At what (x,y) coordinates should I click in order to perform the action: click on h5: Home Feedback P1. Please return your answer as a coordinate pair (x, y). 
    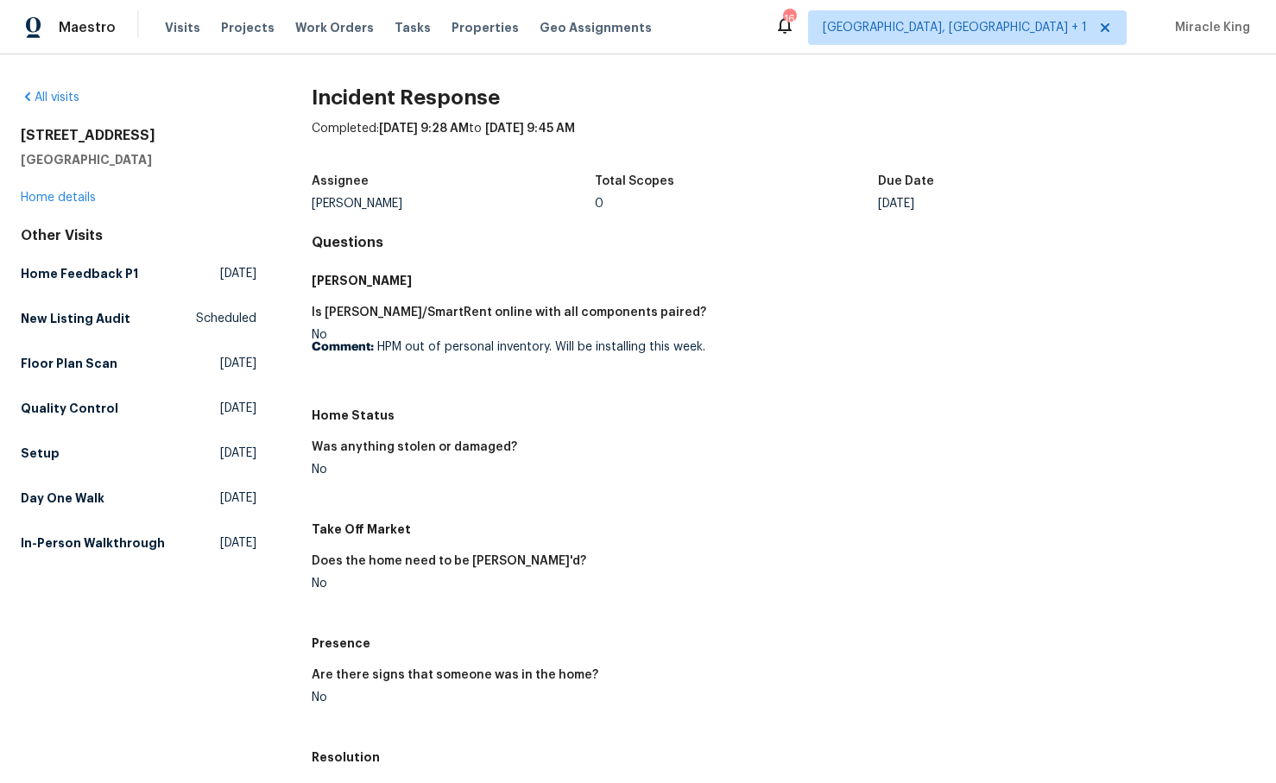
    Looking at the image, I should click on (79, 274).